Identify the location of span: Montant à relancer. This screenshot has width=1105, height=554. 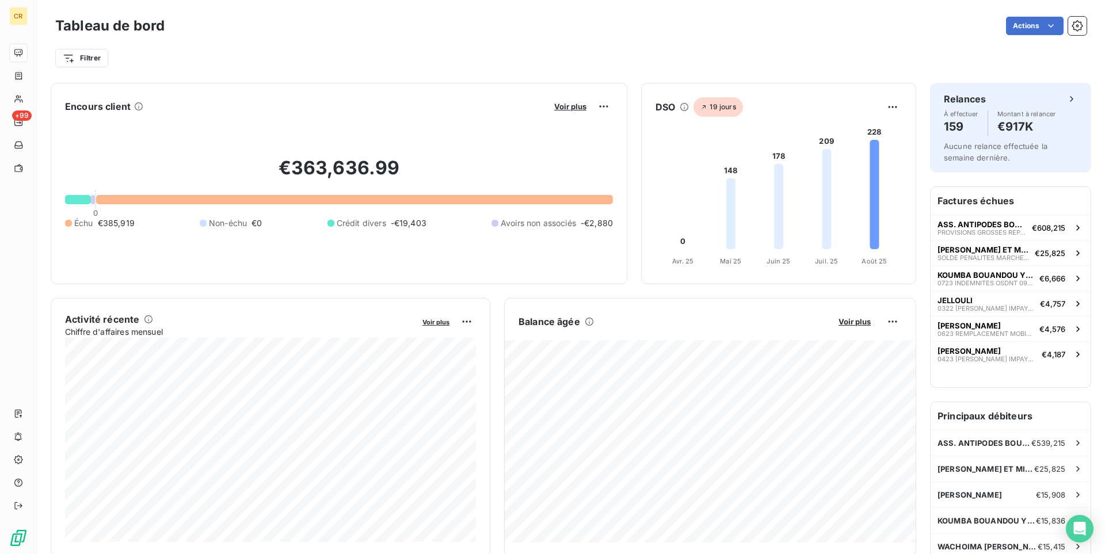
(1027, 114).